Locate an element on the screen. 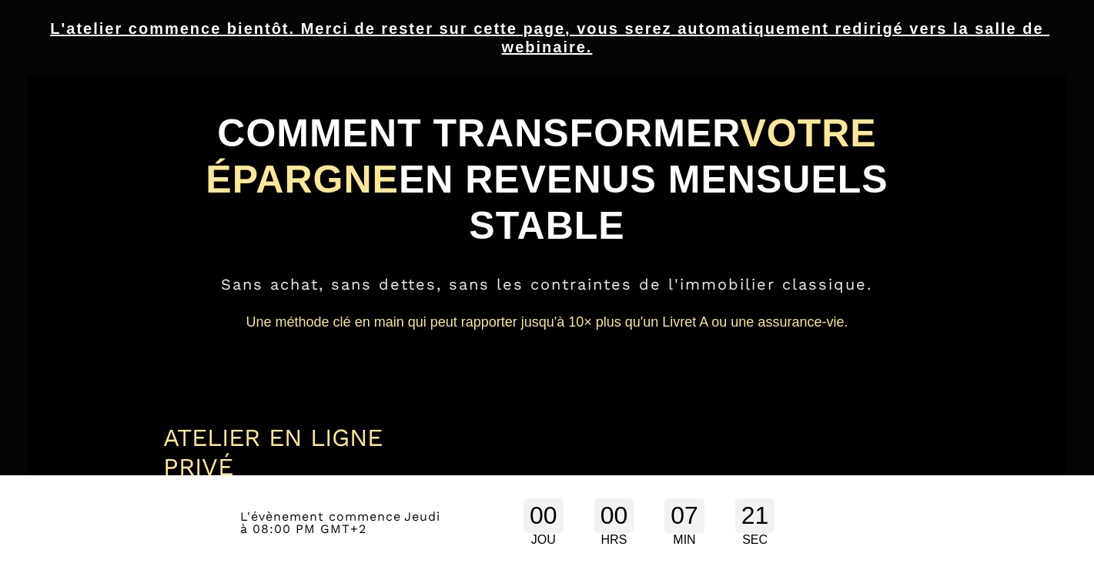 This screenshot has height=570, width=1094. div: MIN is located at coordinates (685, 540).